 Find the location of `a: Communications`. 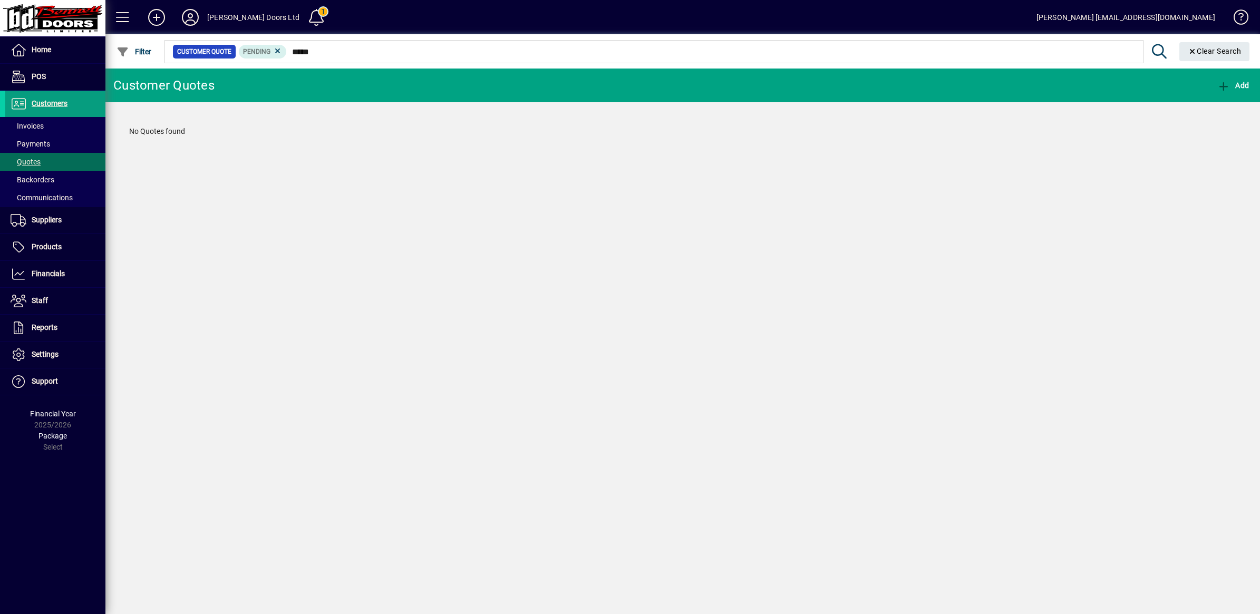

a: Communications is located at coordinates (55, 198).